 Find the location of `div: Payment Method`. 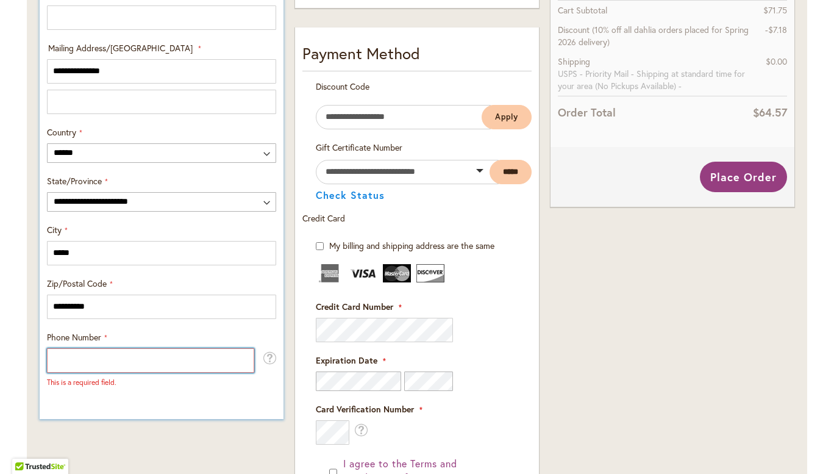

div: Payment Method is located at coordinates (417, 57).